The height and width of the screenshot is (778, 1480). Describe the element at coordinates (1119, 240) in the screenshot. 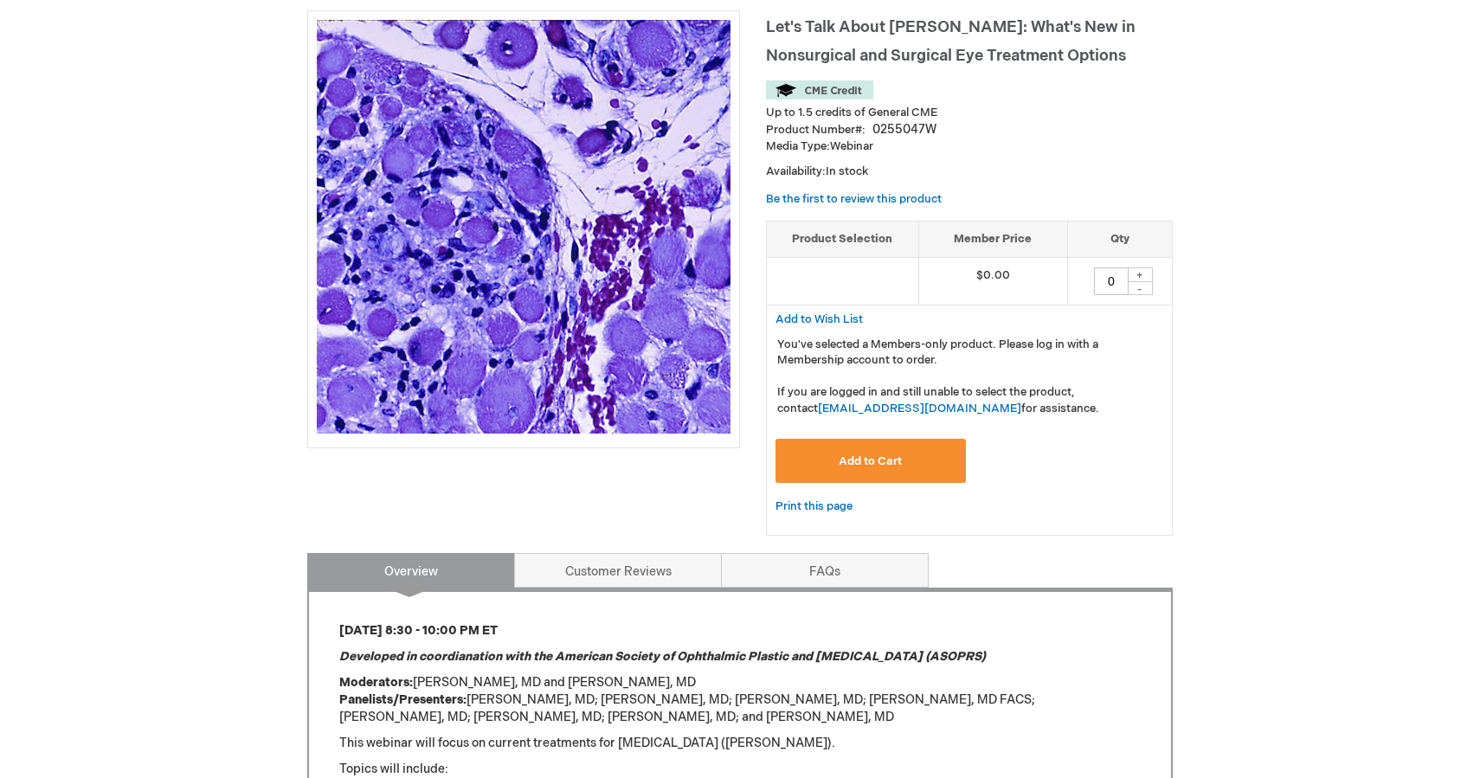

I see `th: Qty` at that location.